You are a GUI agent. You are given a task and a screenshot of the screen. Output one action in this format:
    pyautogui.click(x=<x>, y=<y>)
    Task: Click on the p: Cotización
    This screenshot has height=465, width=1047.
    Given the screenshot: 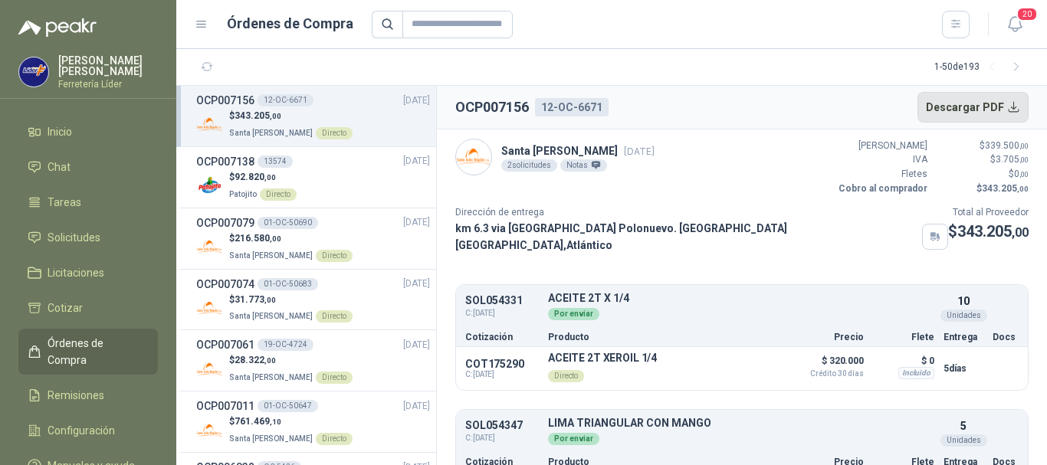 What is the action you would take?
    pyautogui.click(x=502, y=337)
    